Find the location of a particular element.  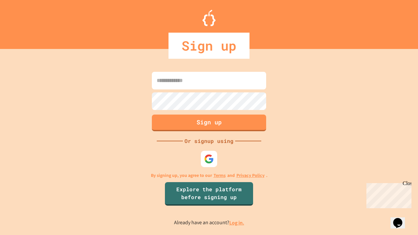

div: Sign up is located at coordinates (209, 46).